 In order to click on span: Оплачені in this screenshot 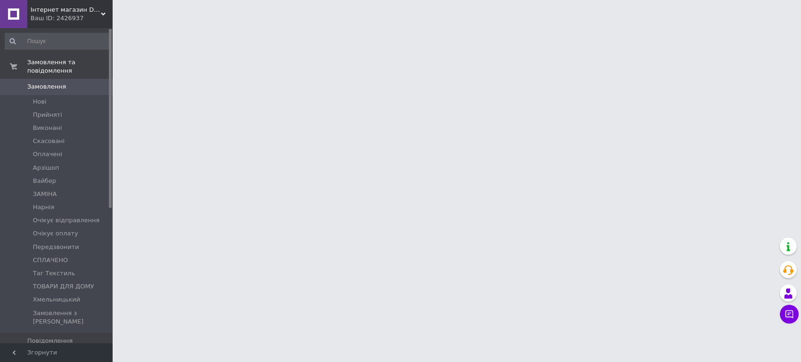, I will do `click(47, 154)`.